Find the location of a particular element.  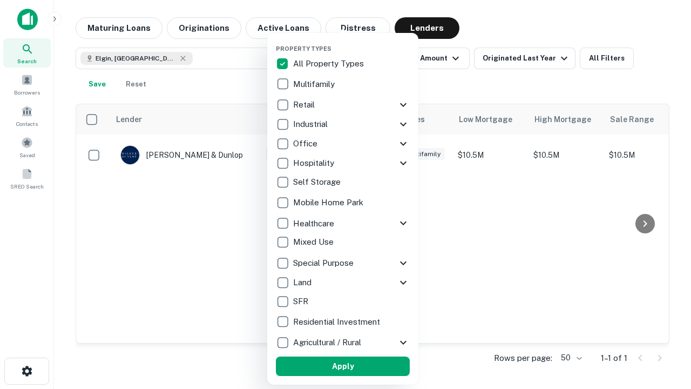

p: Mixed Use is located at coordinates (314, 242).